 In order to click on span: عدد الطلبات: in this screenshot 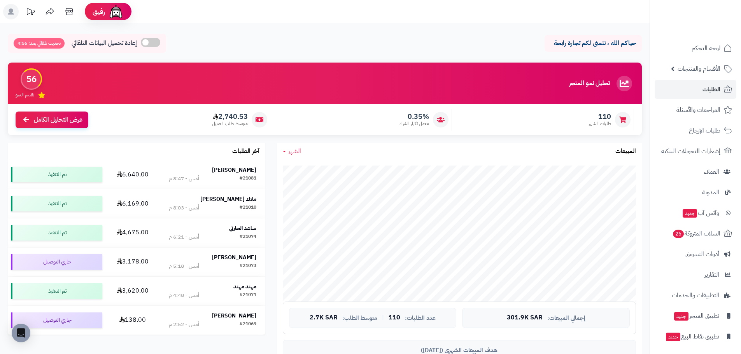, I will do `click(420, 318)`.